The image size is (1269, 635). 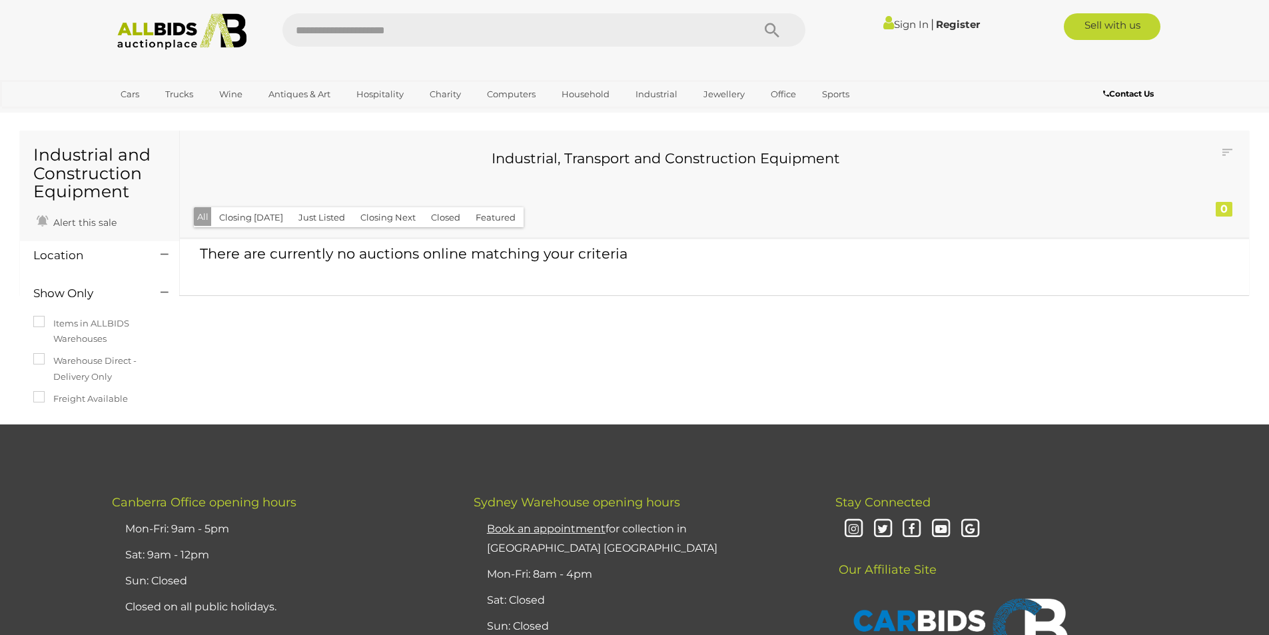 I want to click on i: Youtube, so click(x=940, y=529).